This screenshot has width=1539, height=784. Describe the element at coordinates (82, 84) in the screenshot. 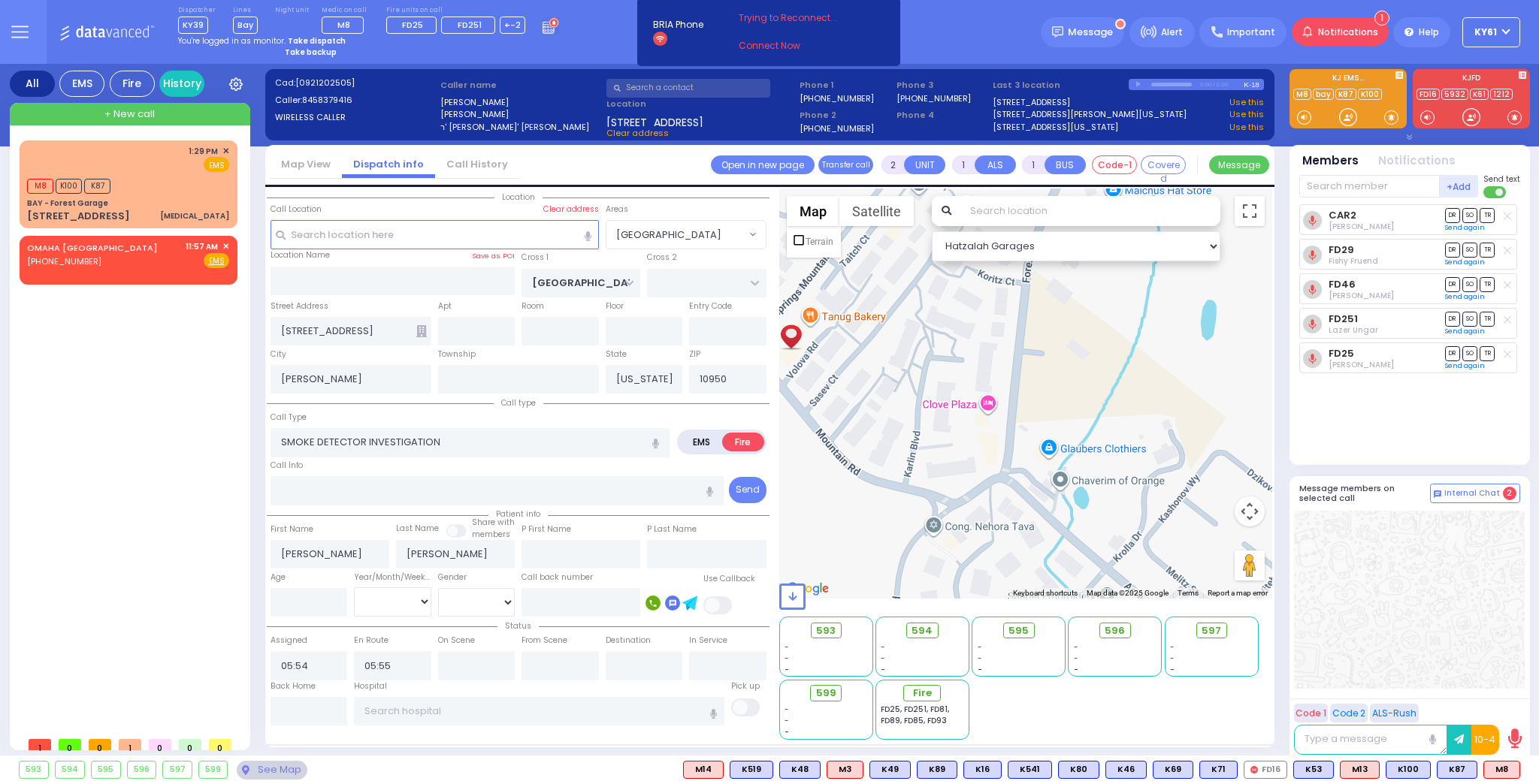

I see `div: EMS` at that location.